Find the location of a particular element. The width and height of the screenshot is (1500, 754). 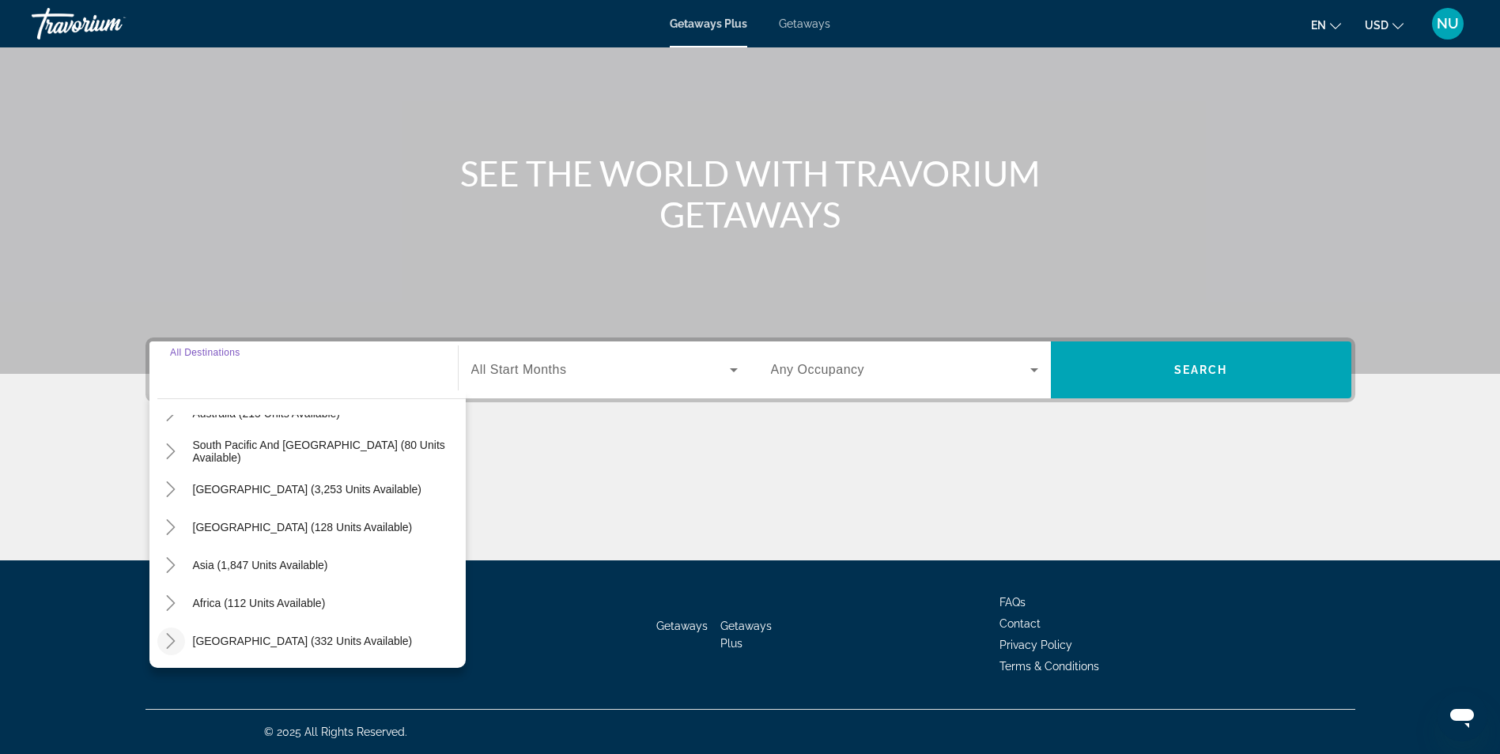

button: Toggle Middle East (332 units available) is located at coordinates (171, 641).